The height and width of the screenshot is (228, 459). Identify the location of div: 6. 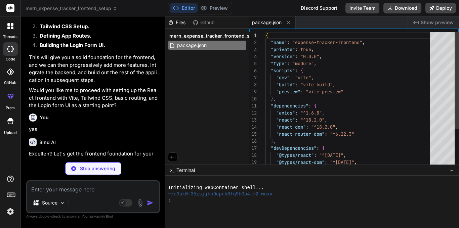
(253, 71).